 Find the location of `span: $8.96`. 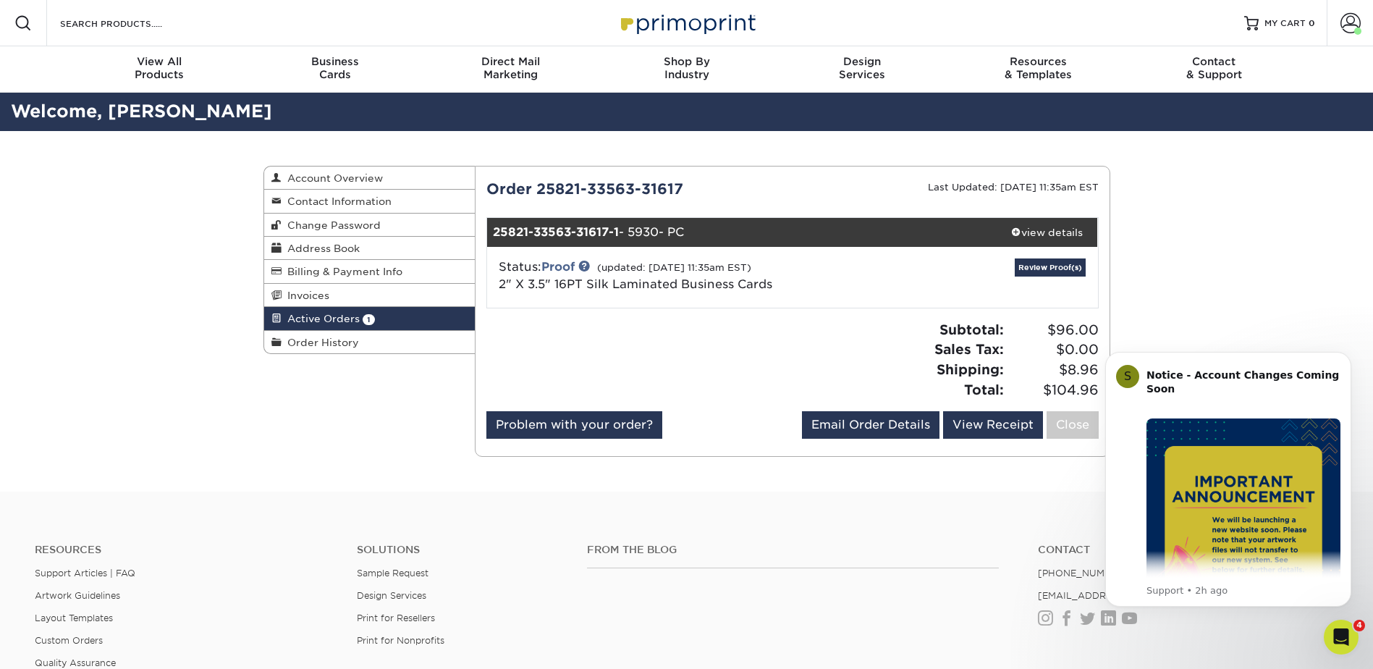

span: $8.96 is located at coordinates (1053, 370).